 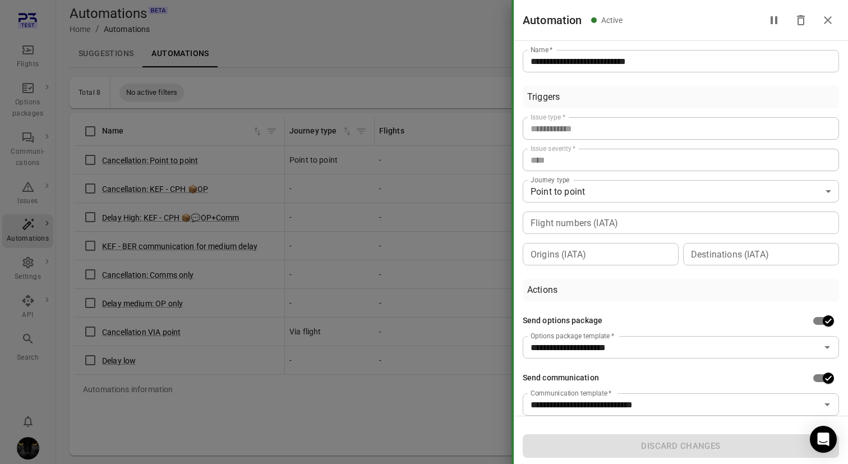 What do you see at coordinates (572, 335) in the screenshot?
I see `label: Options package template` at bounding box center [572, 335].